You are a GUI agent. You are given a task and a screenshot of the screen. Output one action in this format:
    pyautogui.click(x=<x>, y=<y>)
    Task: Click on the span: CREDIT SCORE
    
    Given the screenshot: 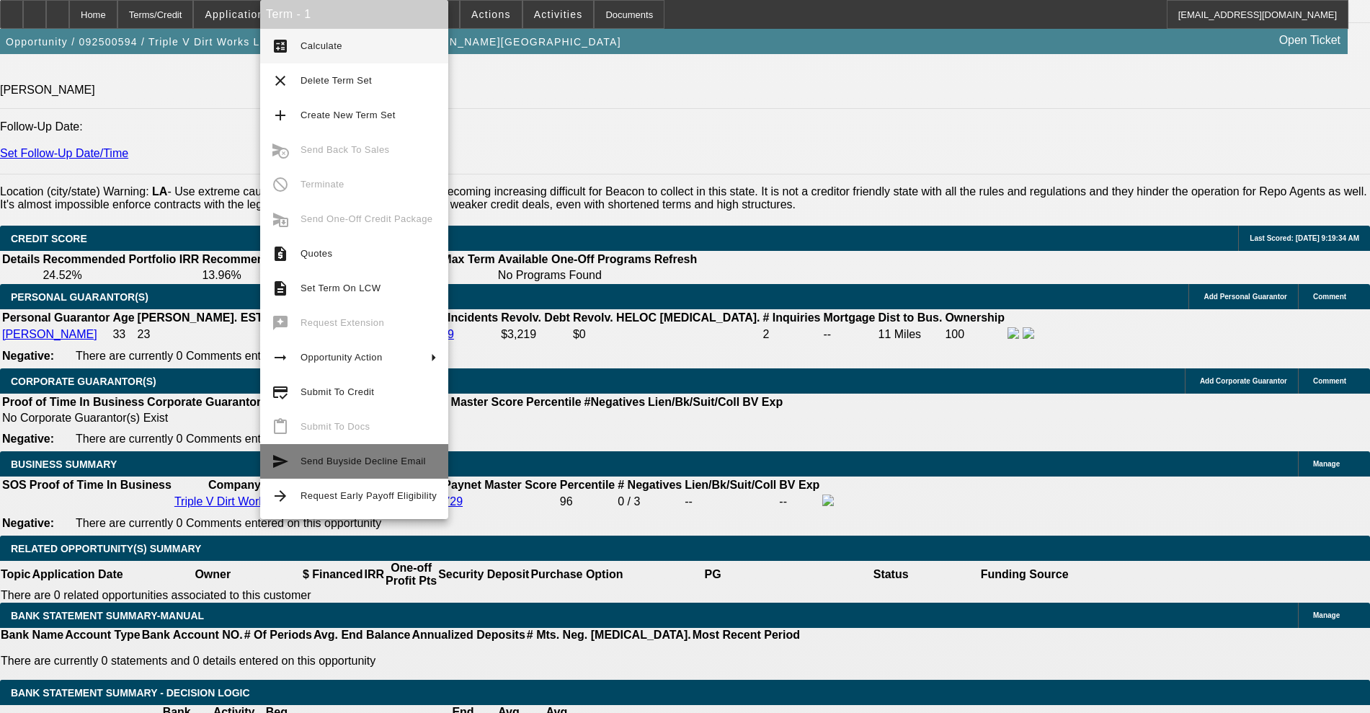 What is the action you would take?
    pyautogui.click(x=49, y=238)
    